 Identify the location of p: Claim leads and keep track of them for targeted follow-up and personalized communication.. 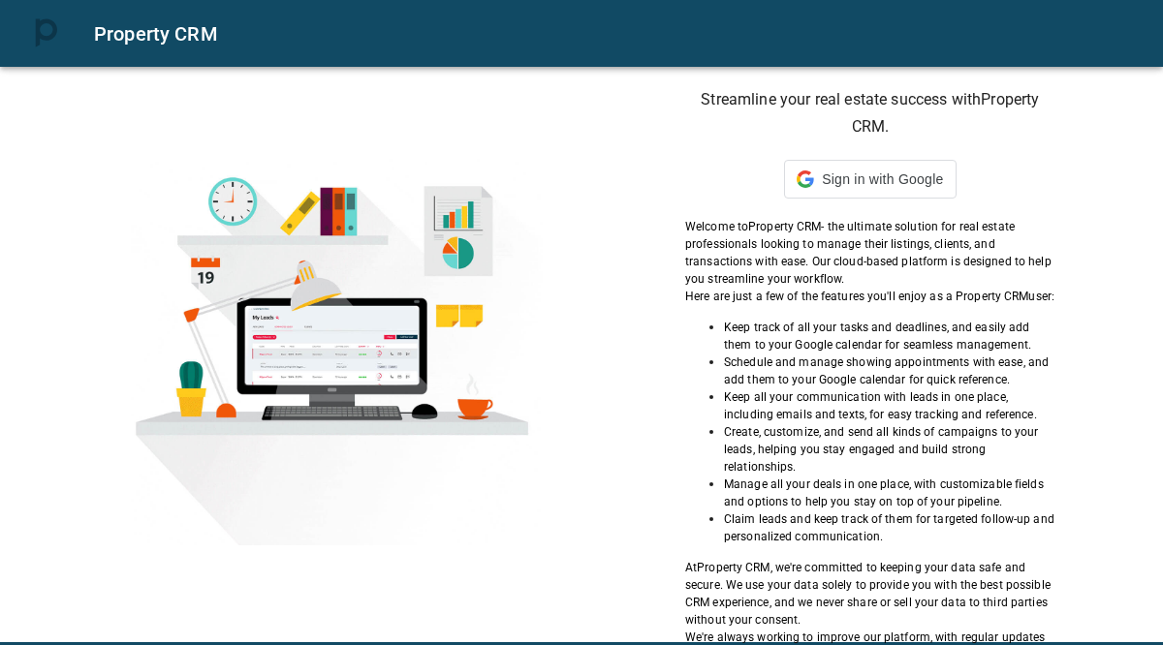
(890, 528).